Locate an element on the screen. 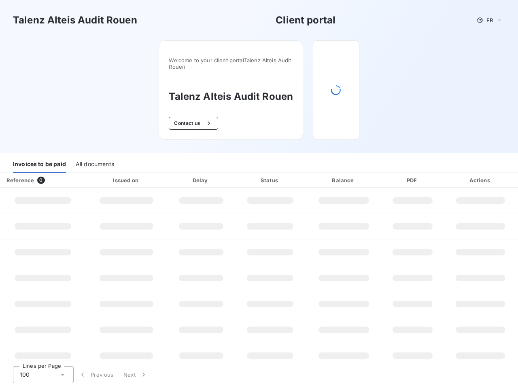 This screenshot has width=518, height=388. div: Status is located at coordinates (270, 180).